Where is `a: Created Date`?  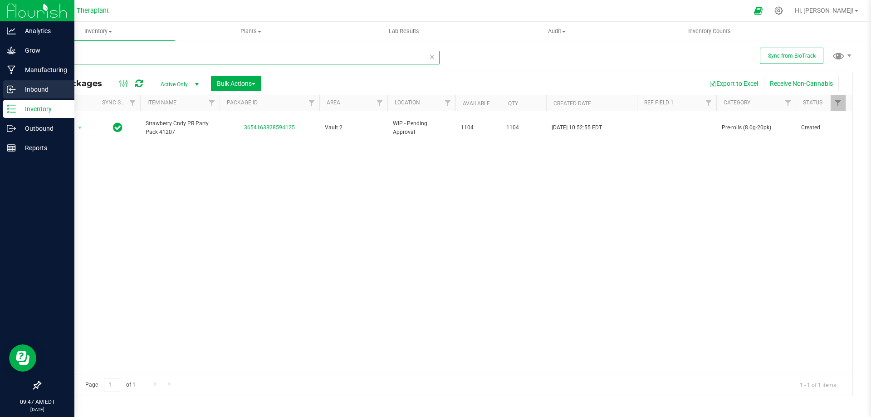 a: Created Date is located at coordinates (572, 103).